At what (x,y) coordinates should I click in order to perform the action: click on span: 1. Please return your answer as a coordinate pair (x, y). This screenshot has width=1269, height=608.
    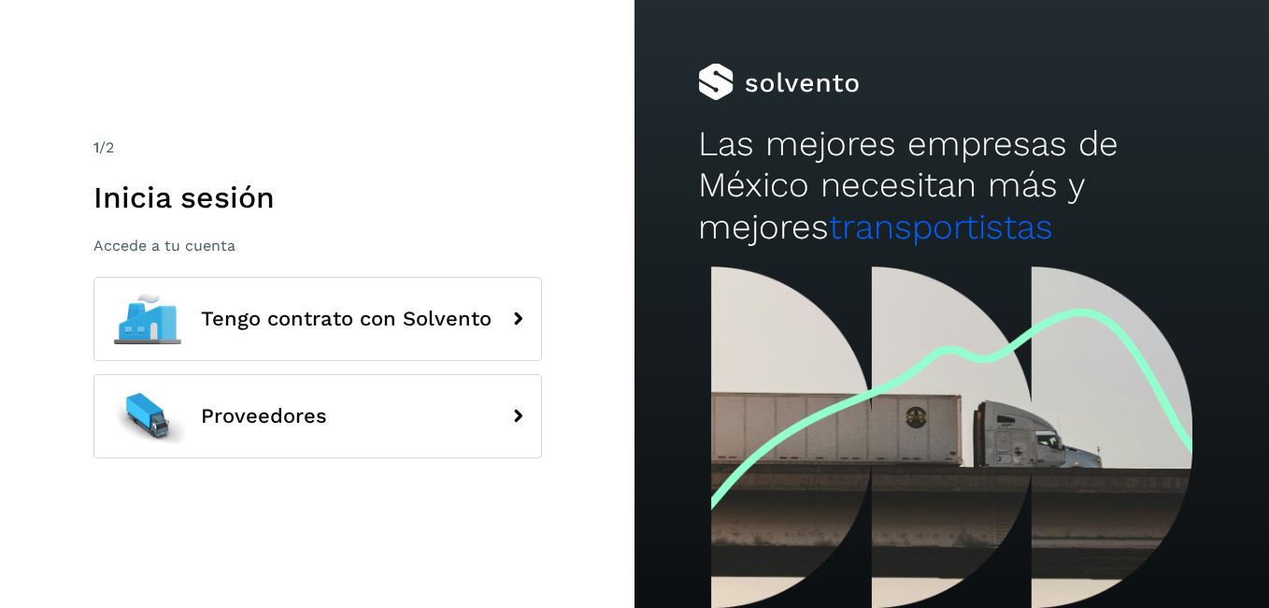
    Looking at the image, I should click on (96, 147).